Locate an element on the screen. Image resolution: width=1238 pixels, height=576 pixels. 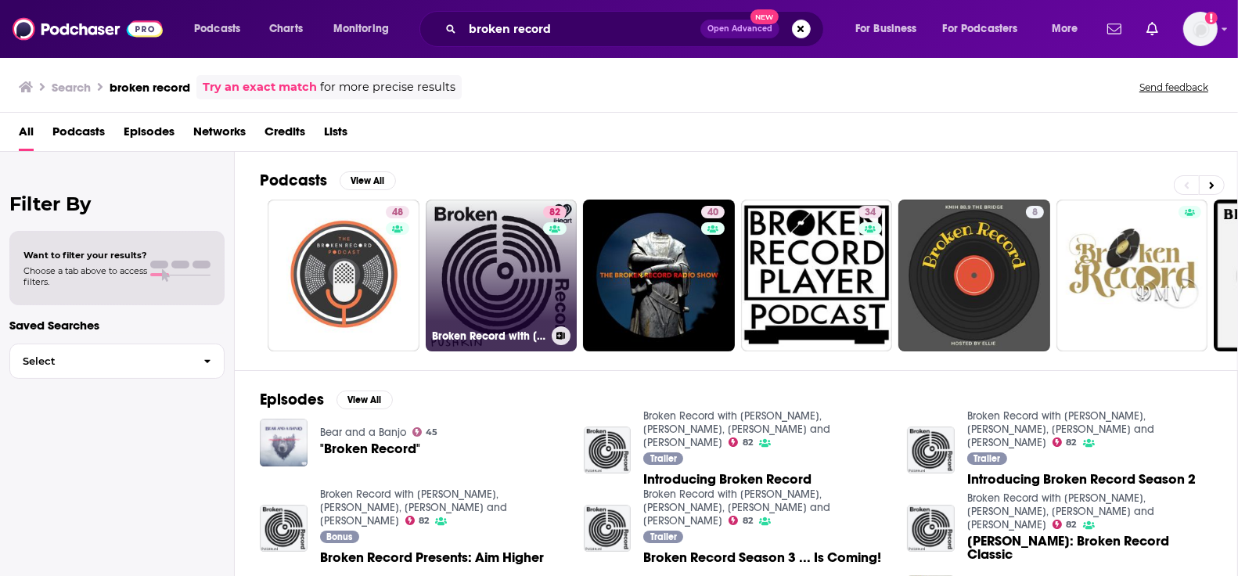
span: Broken Record Presents: Aim Higher is located at coordinates (432, 557).